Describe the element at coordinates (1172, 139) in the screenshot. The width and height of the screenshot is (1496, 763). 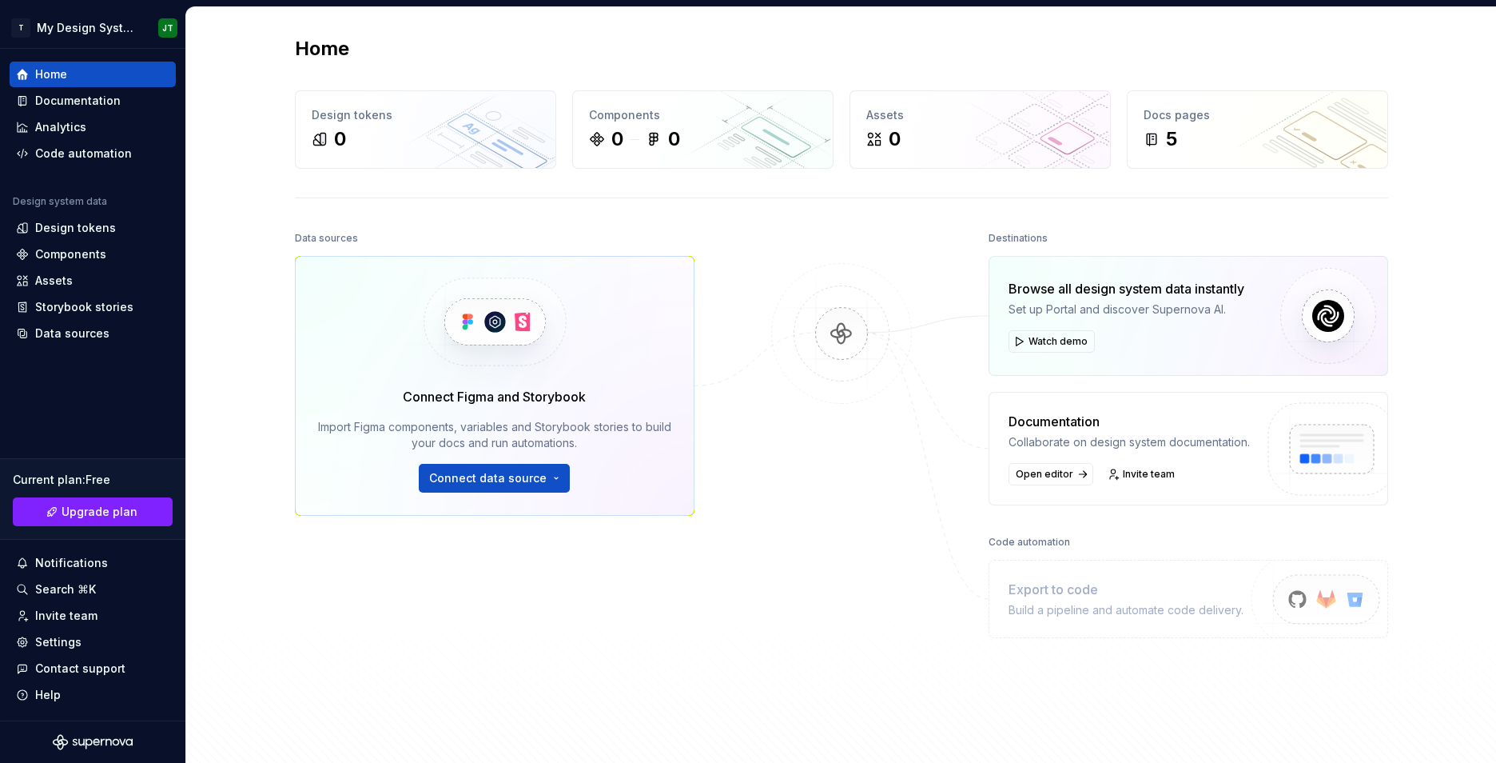
I see `div: 5` at that location.